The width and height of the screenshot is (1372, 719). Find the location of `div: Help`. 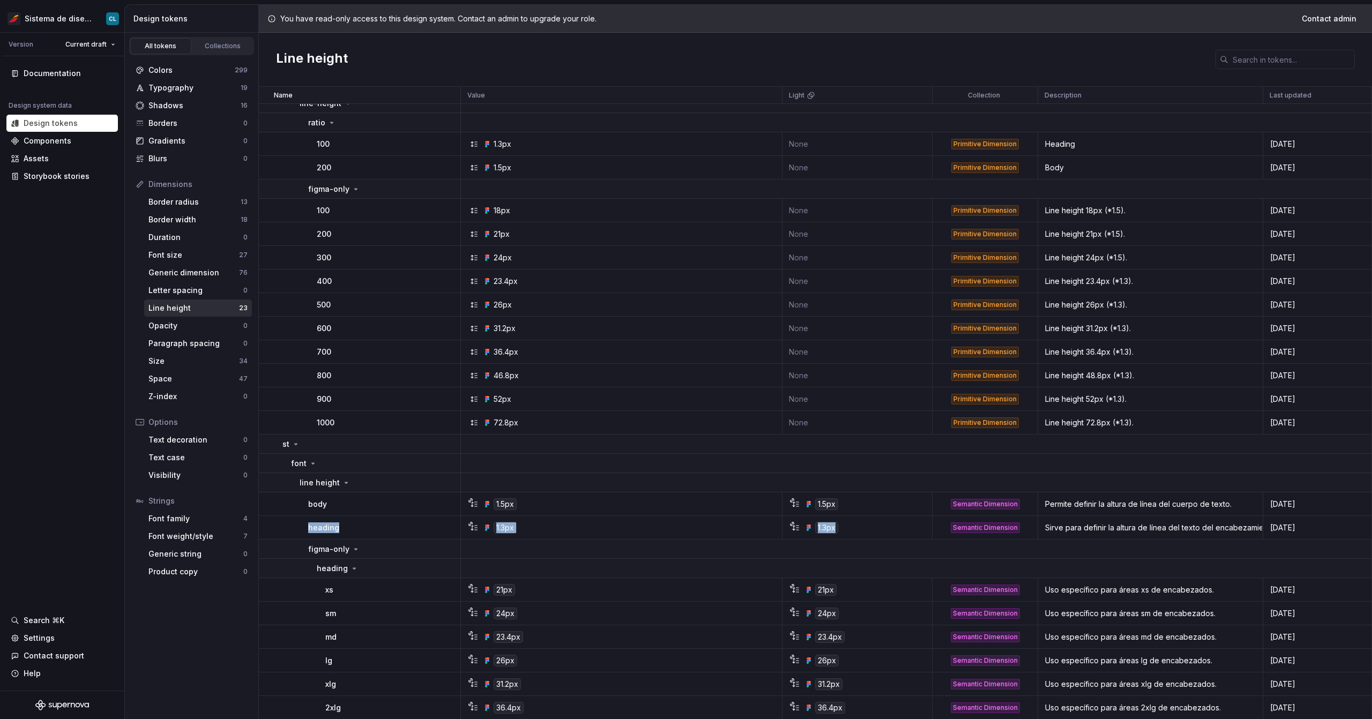

div: Help is located at coordinates (32, 674).